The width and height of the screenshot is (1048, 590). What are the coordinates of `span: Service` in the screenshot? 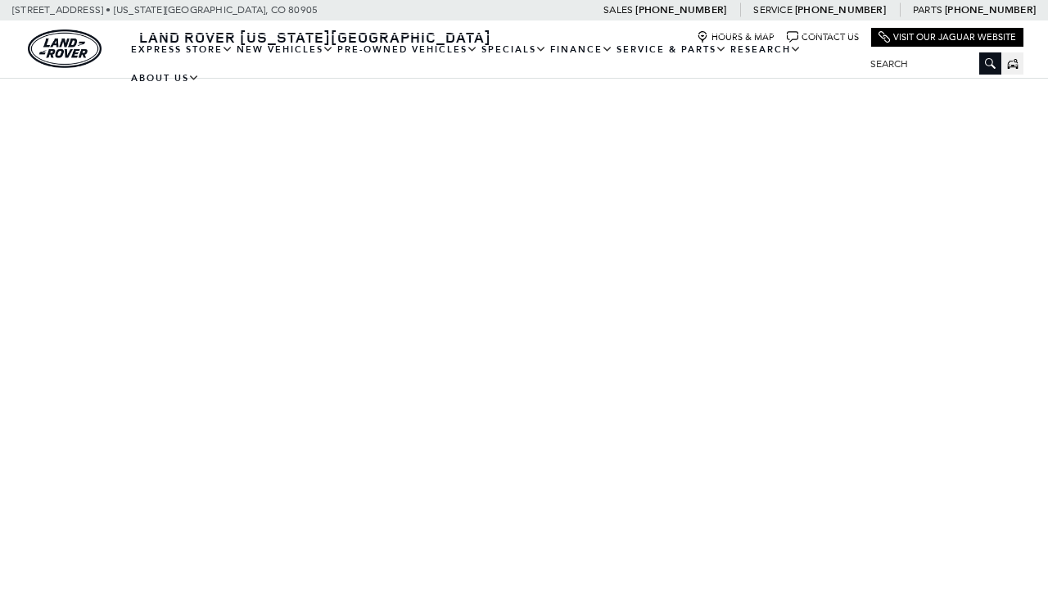 It's located at (772, 10).